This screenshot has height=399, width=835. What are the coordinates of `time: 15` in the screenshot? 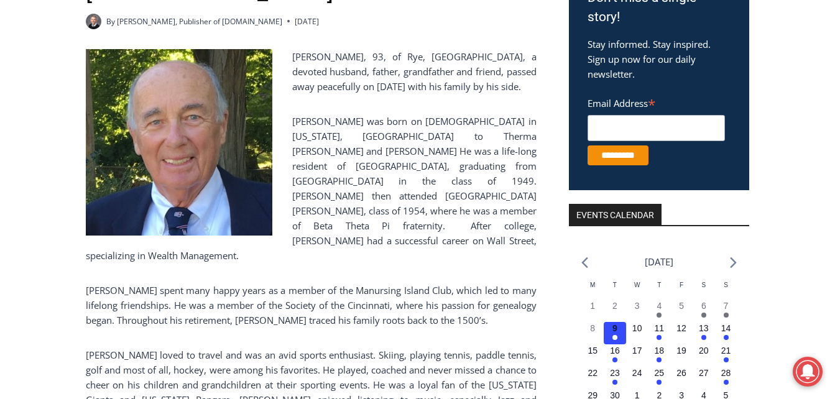 It's located at (593, 351).